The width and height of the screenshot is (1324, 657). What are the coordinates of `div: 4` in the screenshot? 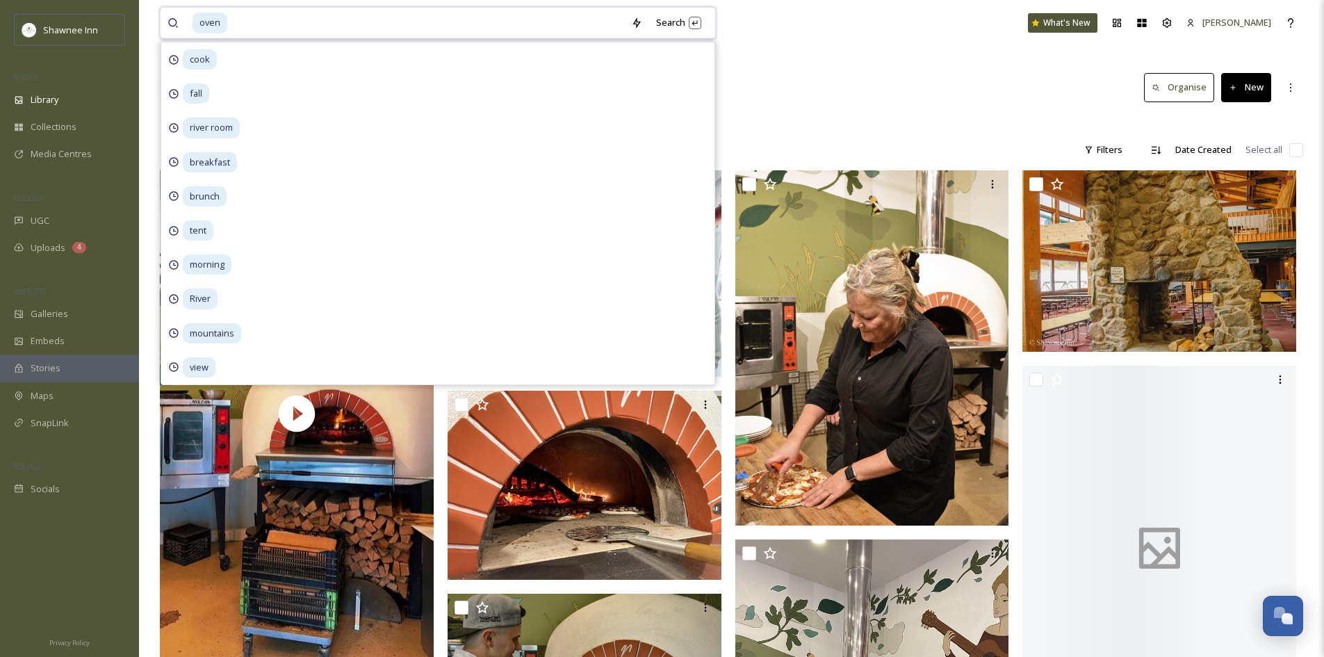 It's located at (79, 247).